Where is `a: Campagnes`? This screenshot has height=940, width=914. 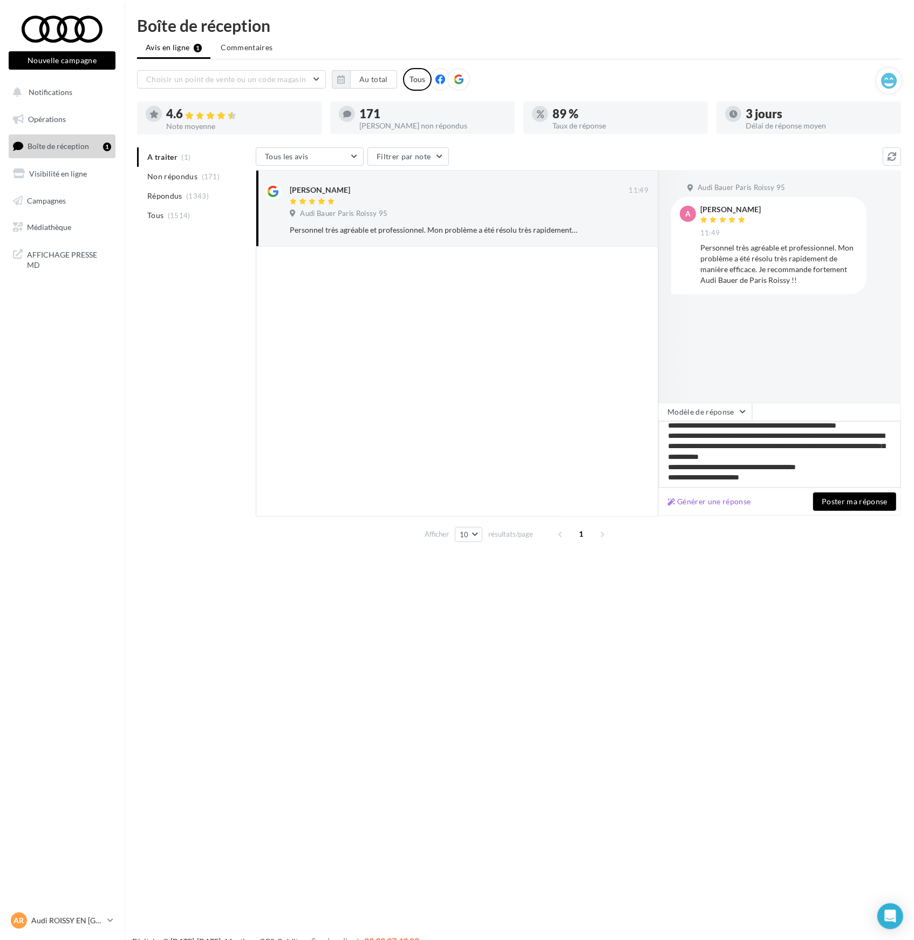
a: Campagnes is located at coordinates (62, 201).